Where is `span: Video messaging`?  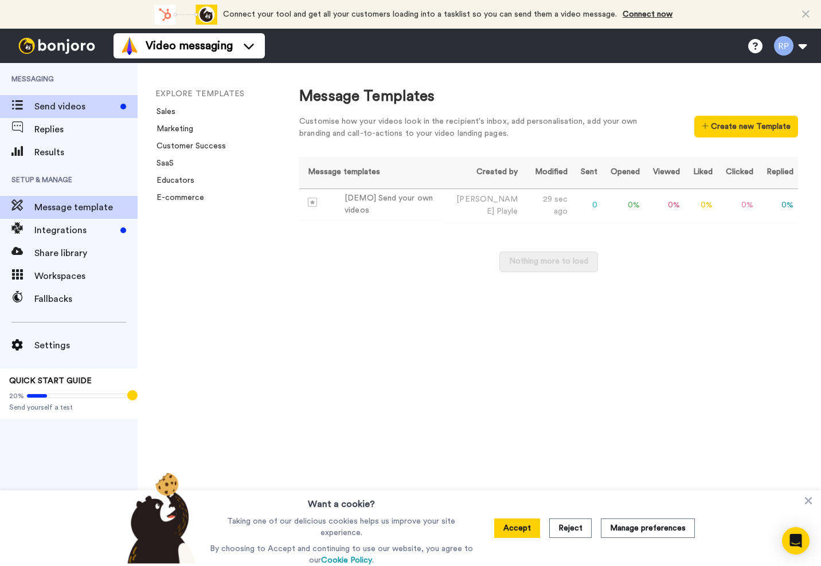 span: Video messaging is located at coordinates (189, 46).